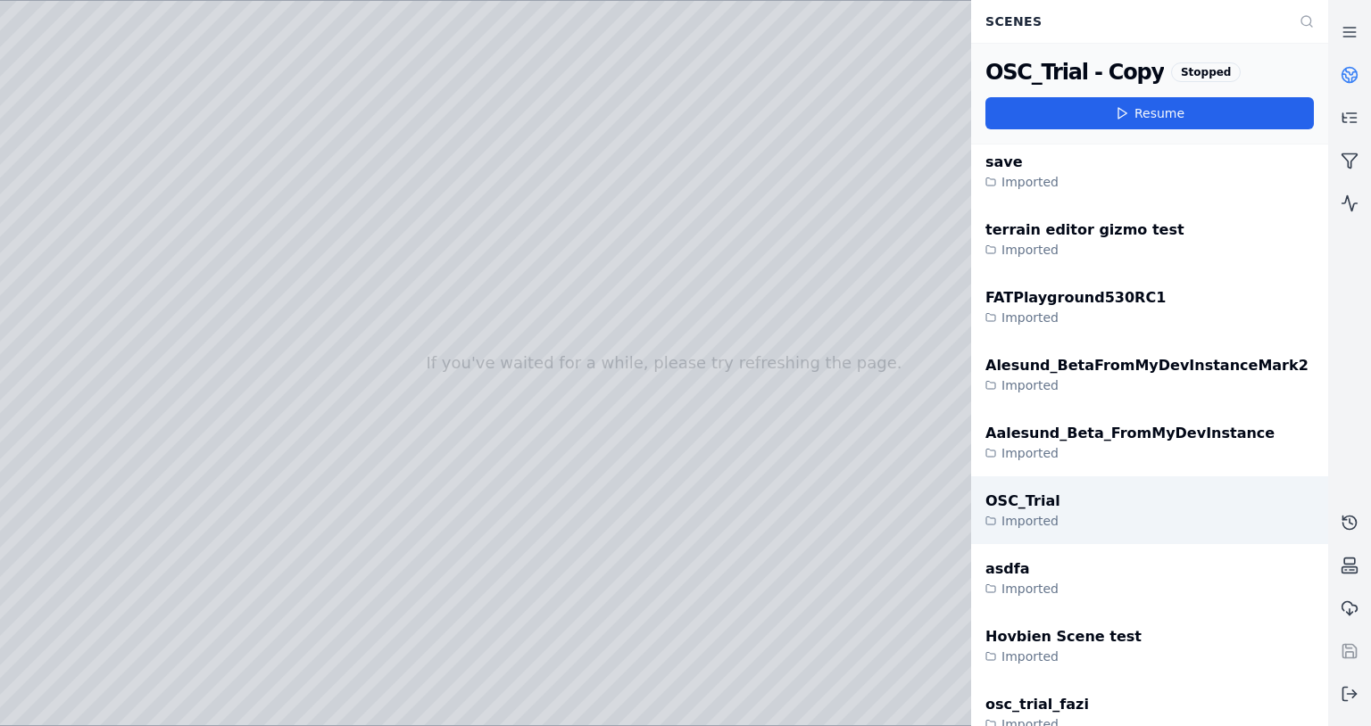  I want to click on button: Resume, so click(1149, 113).